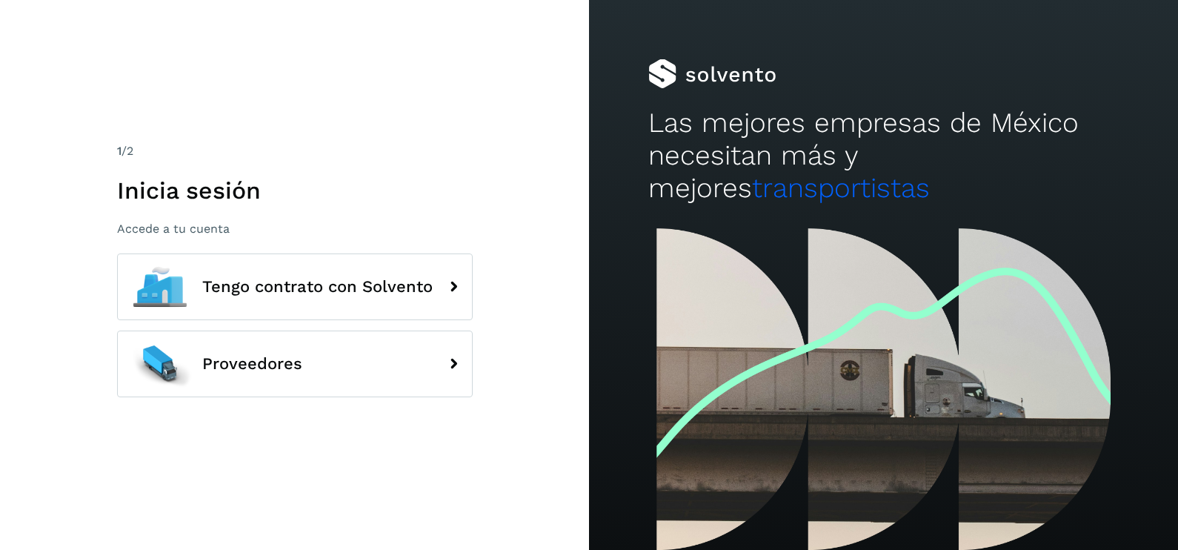 This screenshot has height=550, width=1178. What do you see at coordinates (295, 151) in the screenshot?
I see `div: /2` at bounding box center [295, 151].